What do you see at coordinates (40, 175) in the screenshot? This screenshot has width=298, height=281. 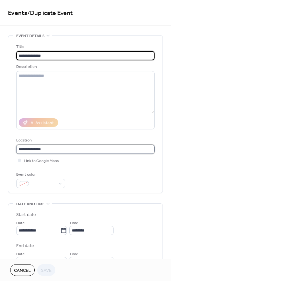 I see `div: Event color` at bounding box center [40, 175].